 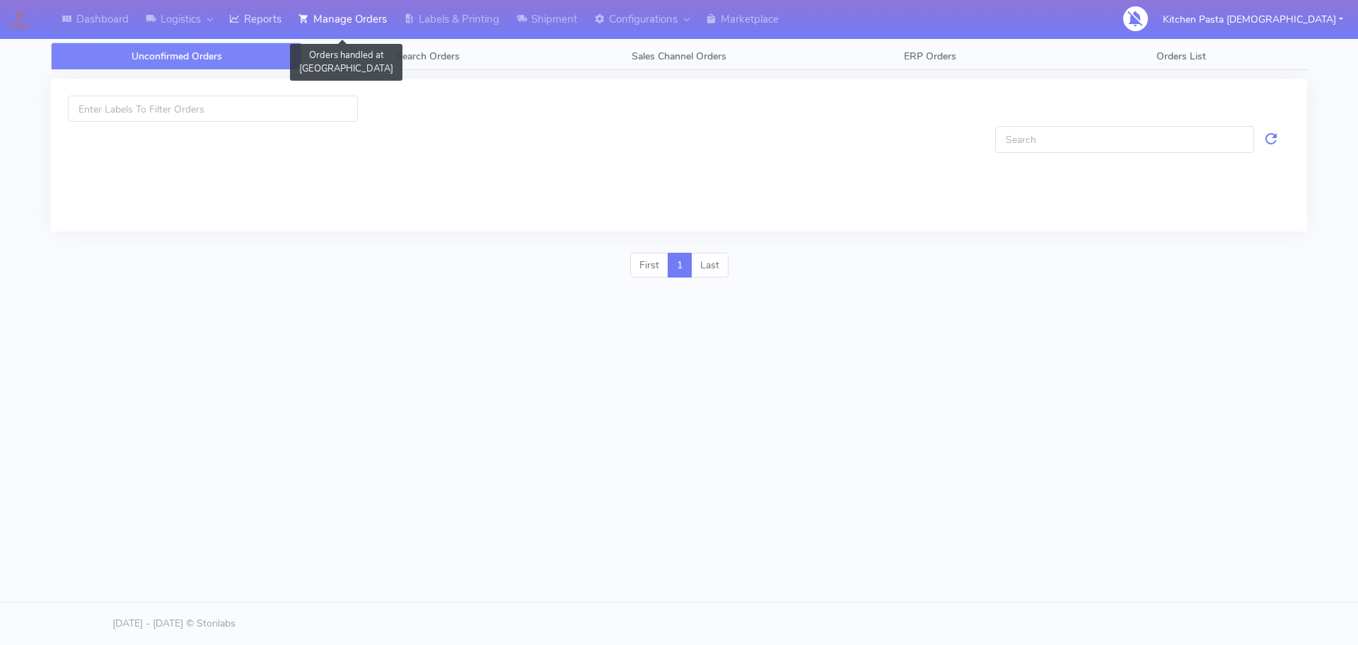 I want to click on span: Search Orders, so click(x=428, y=56).